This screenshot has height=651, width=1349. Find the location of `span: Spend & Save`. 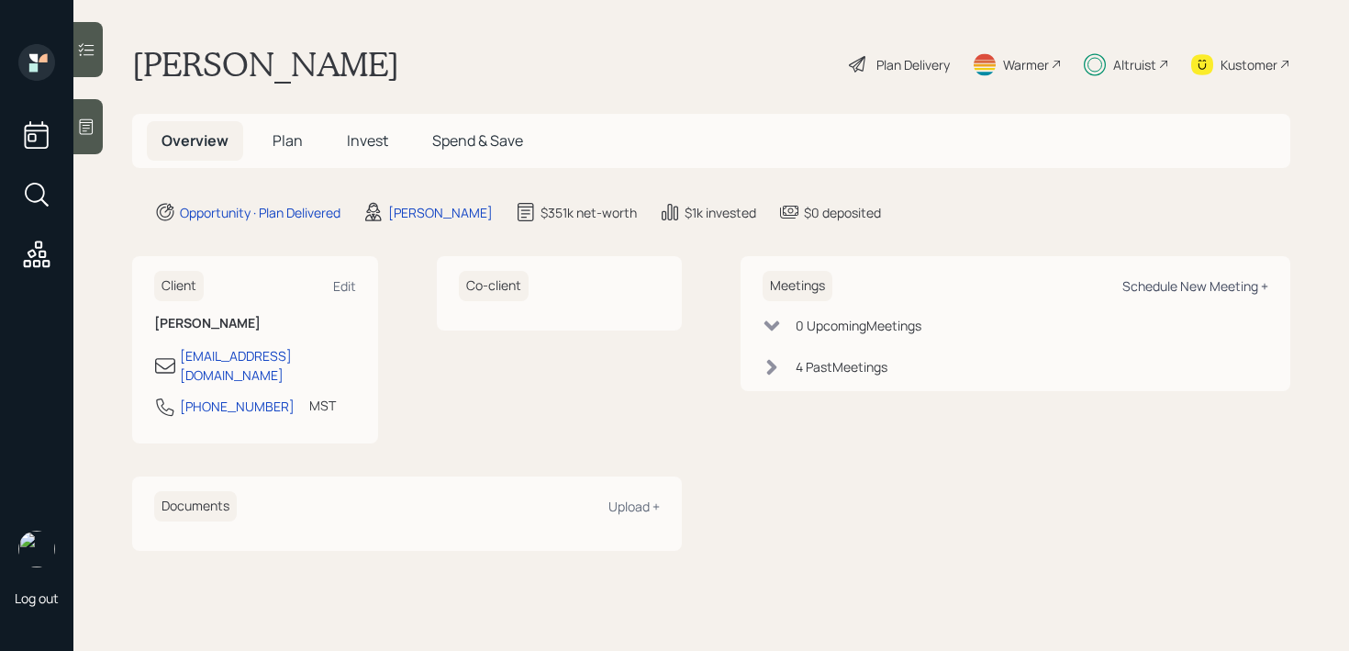

span: Spend & Save is located at coordinates (477, 140).